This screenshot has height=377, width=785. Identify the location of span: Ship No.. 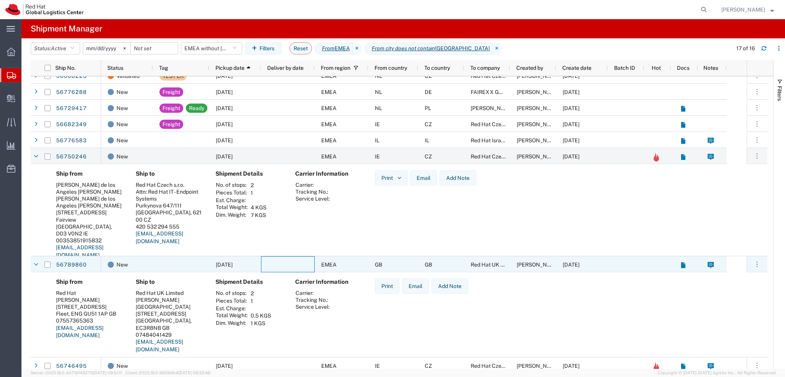
(65, 68).